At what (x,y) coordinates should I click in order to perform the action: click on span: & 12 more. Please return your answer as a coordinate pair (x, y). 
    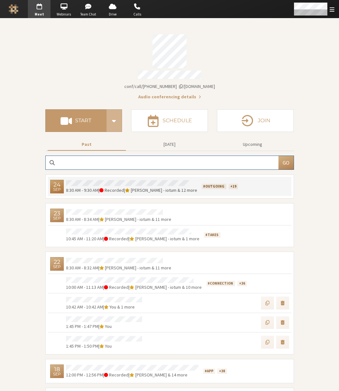
    Looking at the image, I should click on (187, 190).